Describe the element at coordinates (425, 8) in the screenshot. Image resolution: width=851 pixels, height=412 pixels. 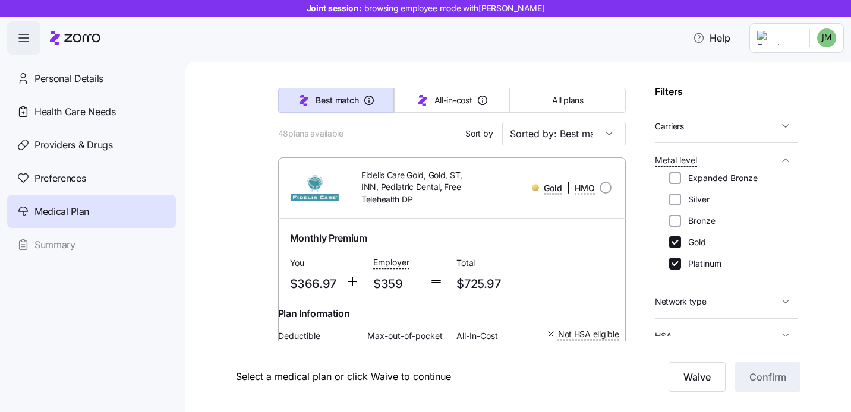
I see `span: Joint session:` at that location.